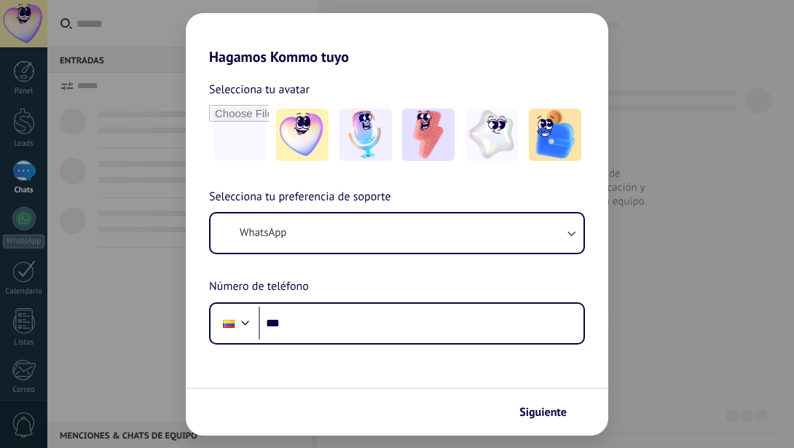 Image resolution: width=794 pixels, height=448 pixels. Describe the element at coordinates (397, 39) in the screenshot. I see `h2: Hagamos Kommo tuyo` at that location.